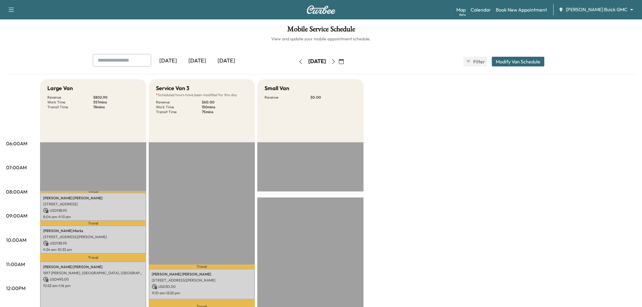 This screenshot has width=642, height=307. What do you see at coordinates (461, 10) in the screenshot?
I see `a: MapBeta` at bounding box center [461, 10].